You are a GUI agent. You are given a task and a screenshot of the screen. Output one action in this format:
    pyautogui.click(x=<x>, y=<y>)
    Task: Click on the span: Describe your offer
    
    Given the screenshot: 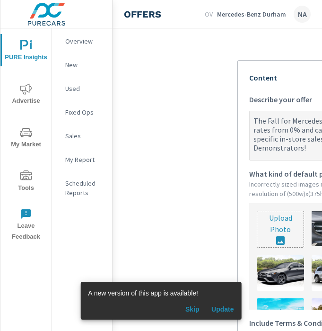 What is the action you would take?
    pyautogui.click(x=281, y=99)
    